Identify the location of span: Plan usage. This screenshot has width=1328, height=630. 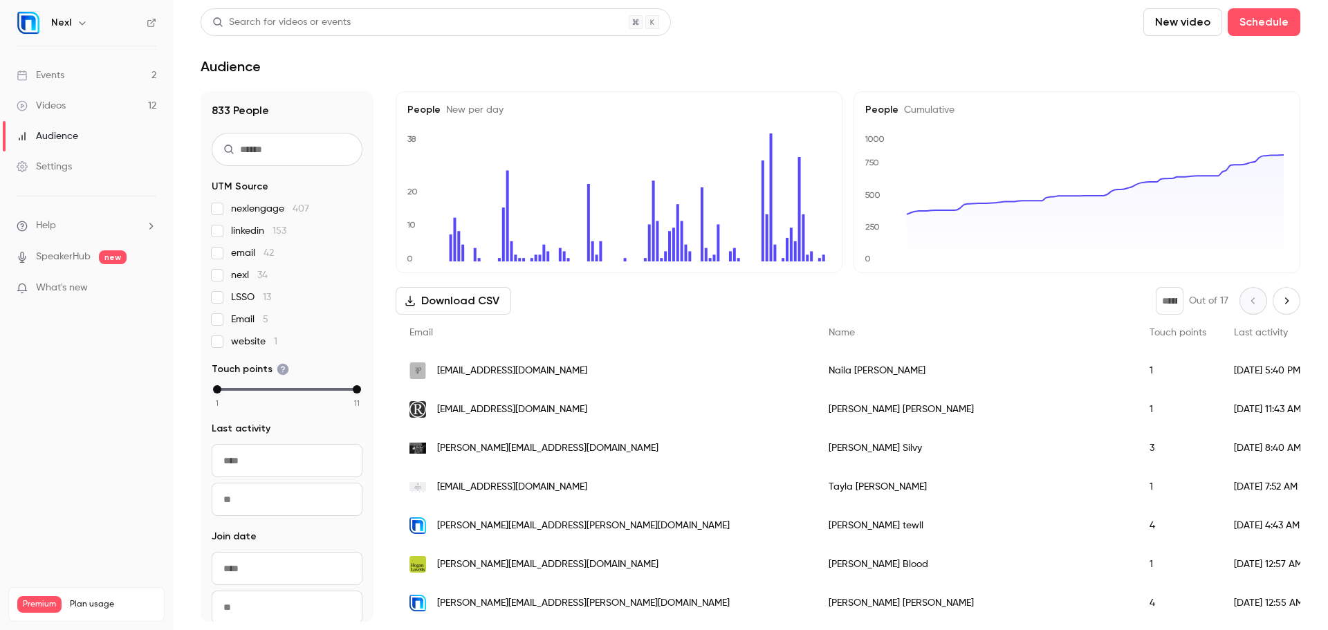
(113, 604).